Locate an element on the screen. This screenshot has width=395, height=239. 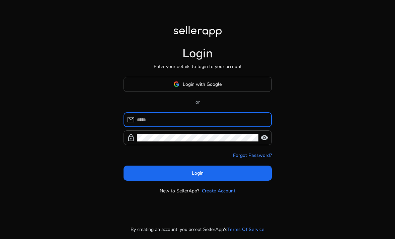
p: New to SellerApp? is located at coordinates (179, 190).